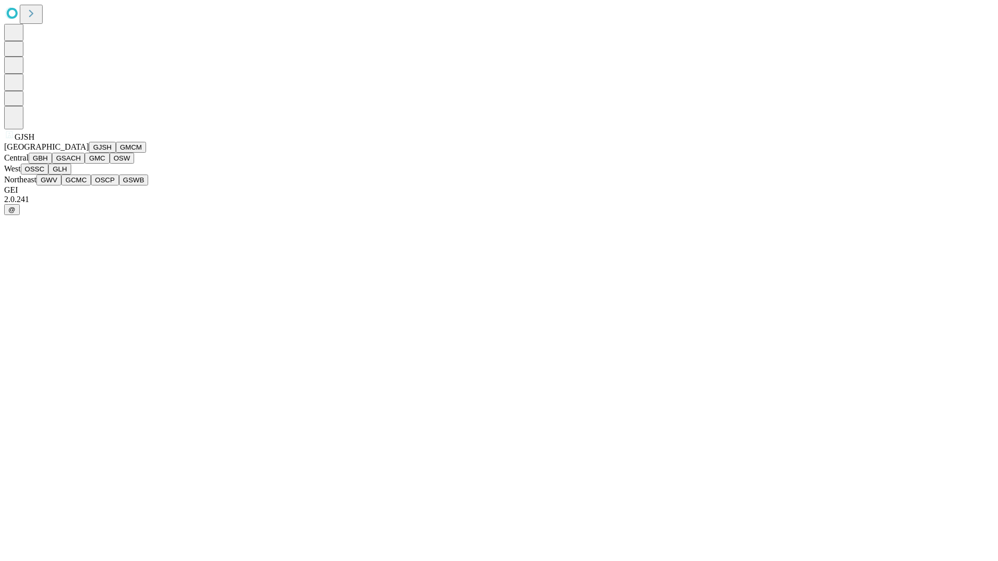  I want to click on div: 2.0.241, so click(499, 200).